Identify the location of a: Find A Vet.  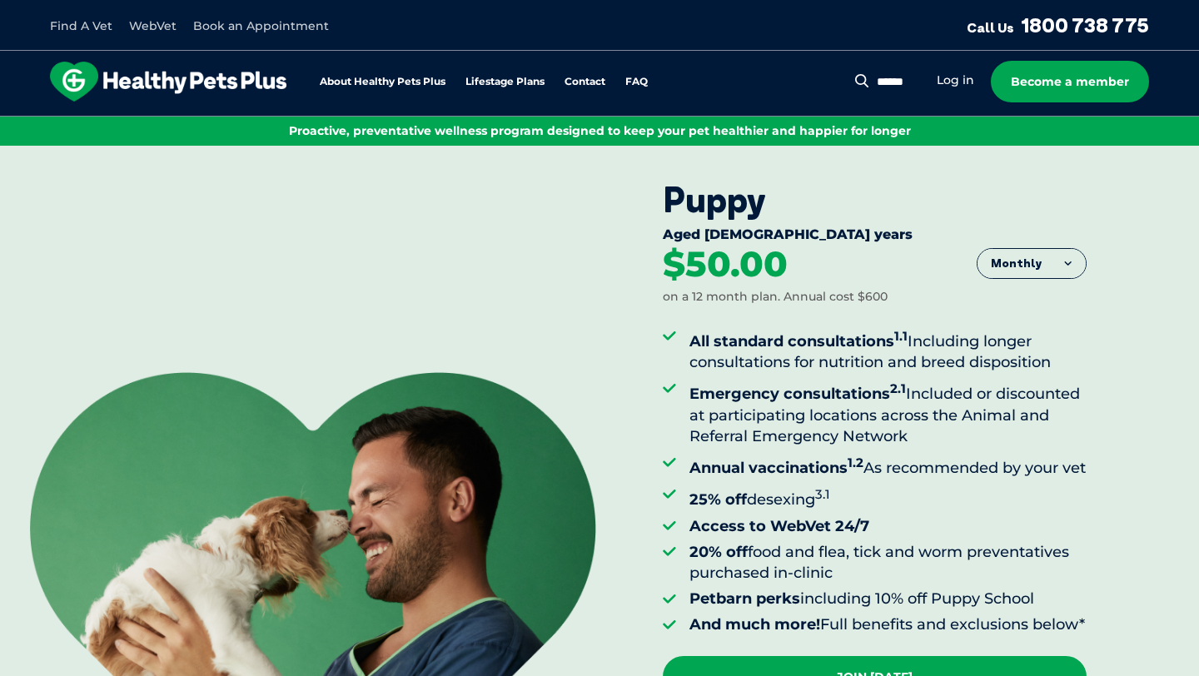
(81, 26).